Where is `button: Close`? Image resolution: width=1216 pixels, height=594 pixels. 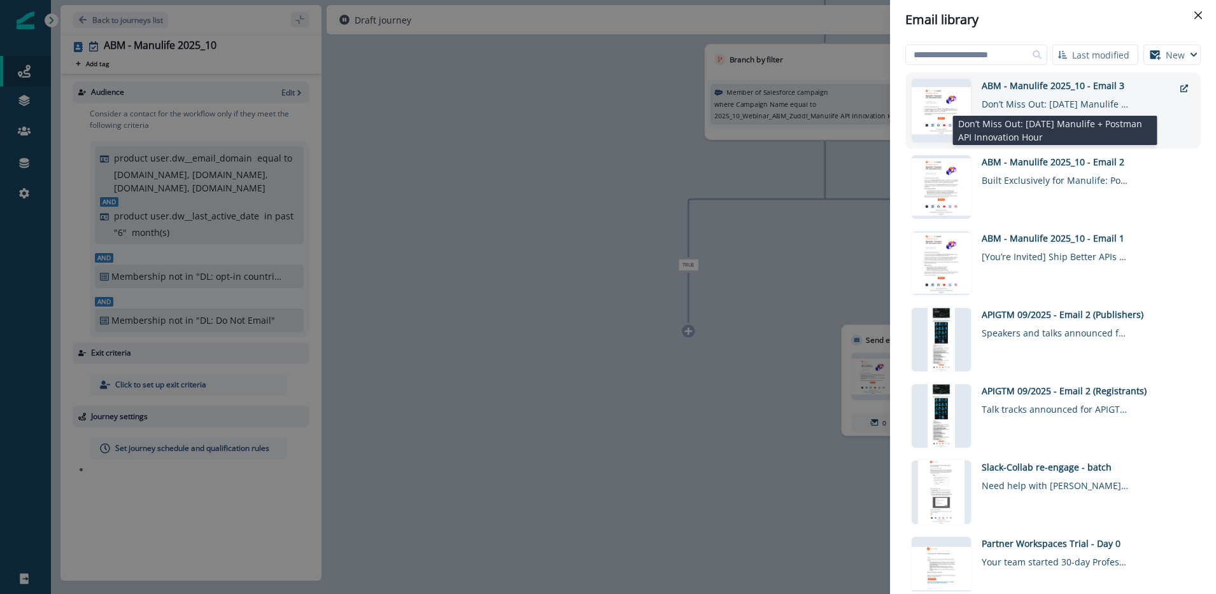
button: Close is located at coordinates (1198, 15).